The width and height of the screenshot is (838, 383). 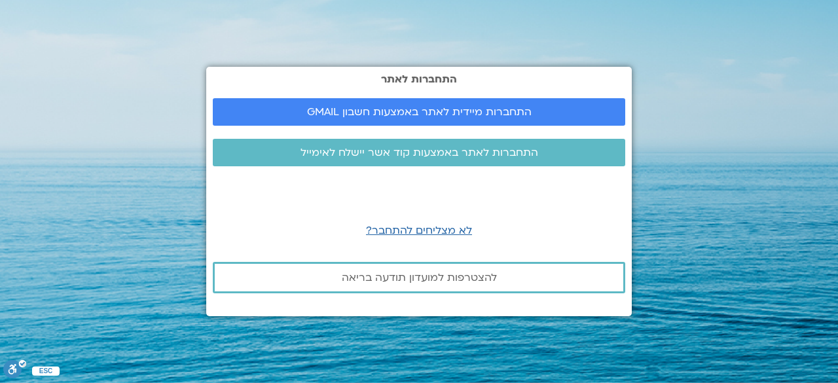 What do you see at coordinates (419, 278) in the screenshot?
I see `a: להצטרפות למועדון תודעה בריאה` at bounding box center [419, 278].